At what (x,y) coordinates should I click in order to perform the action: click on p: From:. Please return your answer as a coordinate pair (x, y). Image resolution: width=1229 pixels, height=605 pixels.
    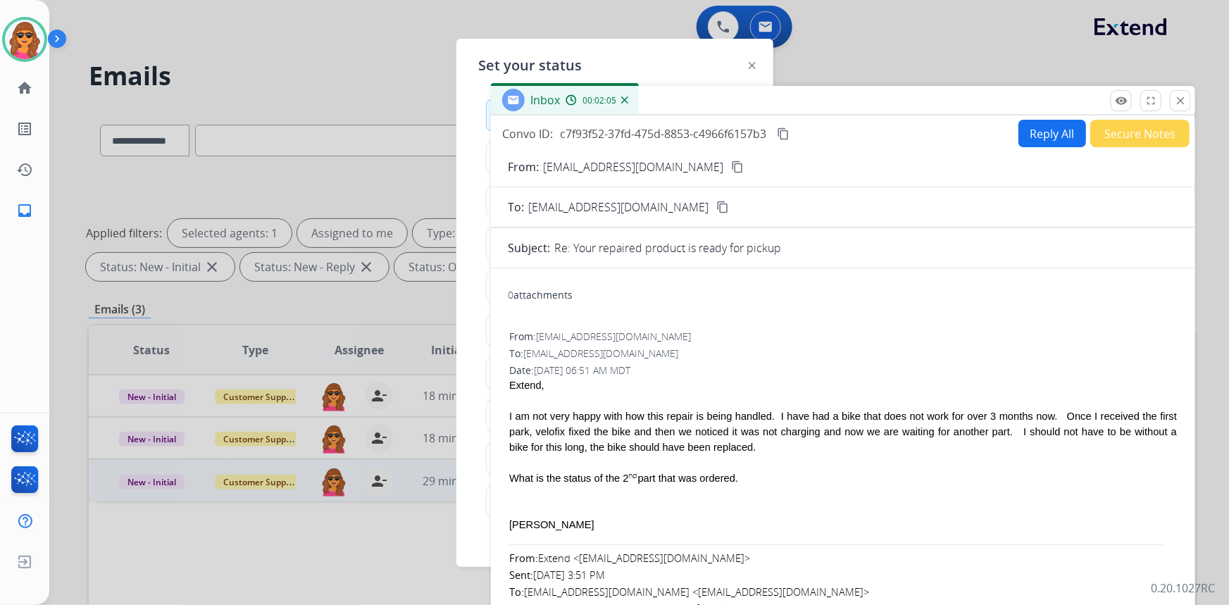
    Looking at the image, I should click on (523, 167).